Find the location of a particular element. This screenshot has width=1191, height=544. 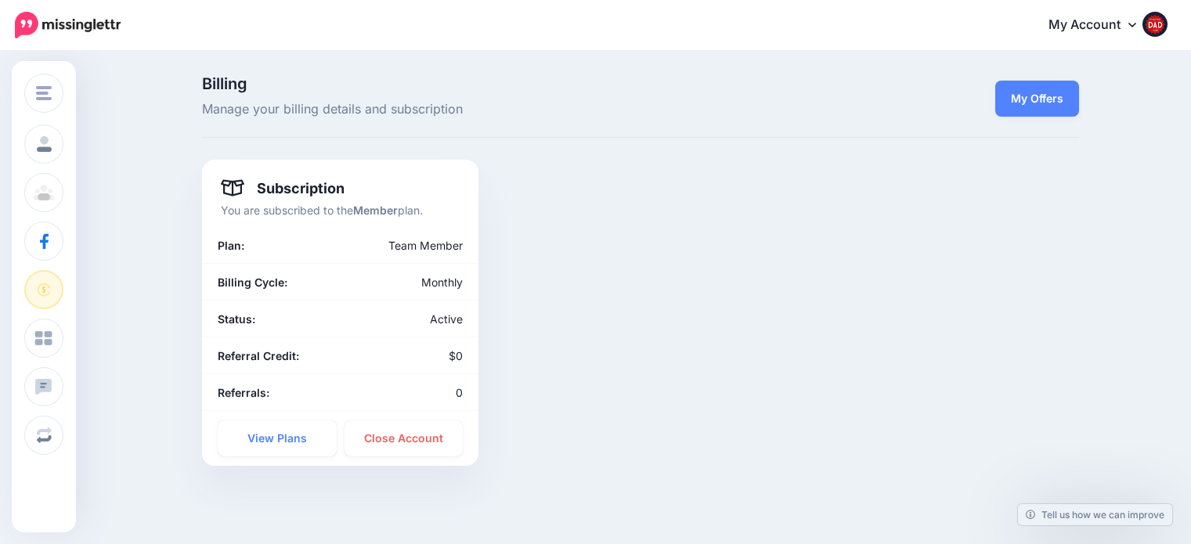

b: Referrals: is located at coordinates (243, 392).